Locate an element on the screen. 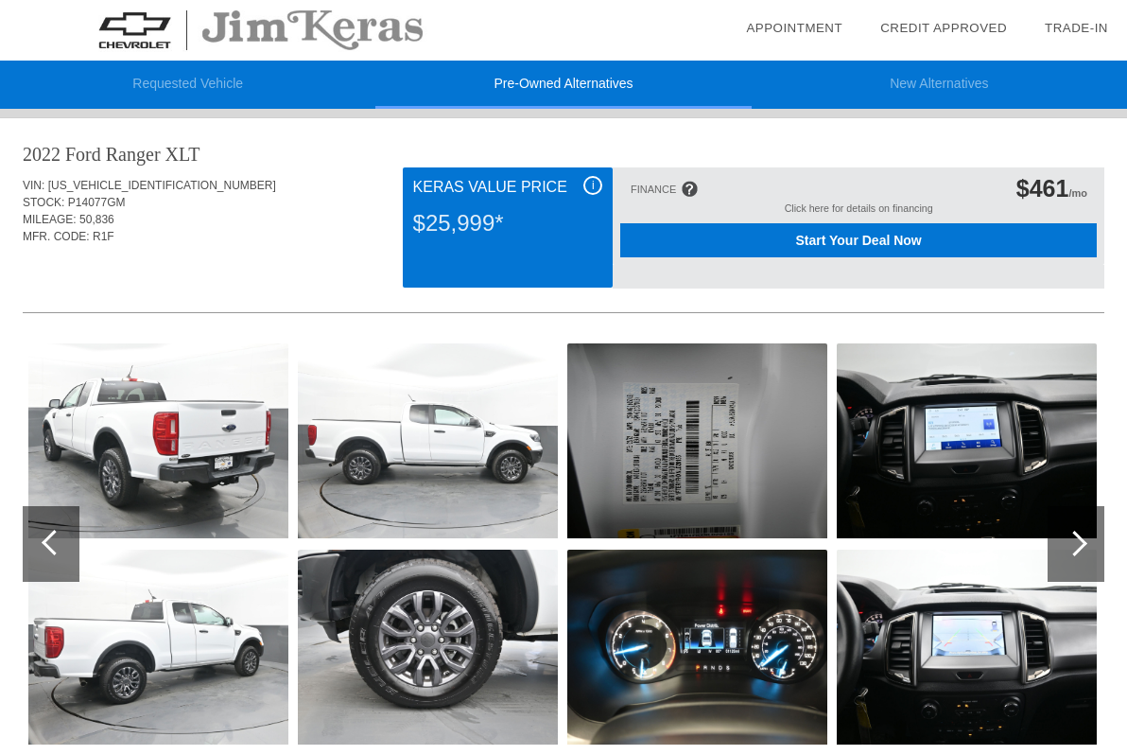 This screenshot has width=1127, height=755. span: VIN: is located at coordinates (33, 185).